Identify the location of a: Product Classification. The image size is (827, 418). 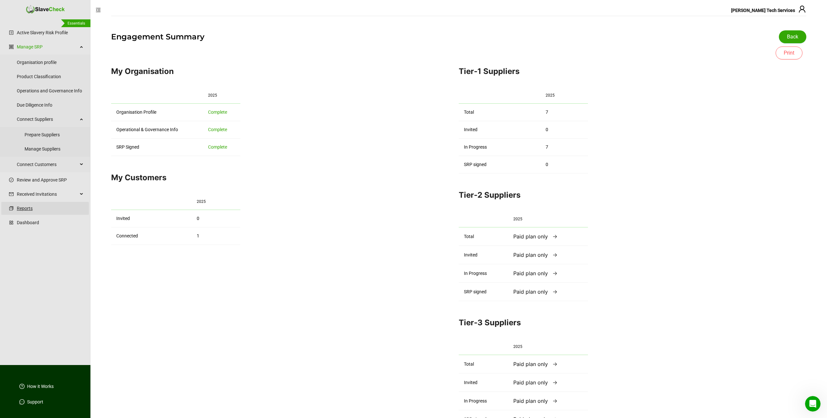
(50, 77).